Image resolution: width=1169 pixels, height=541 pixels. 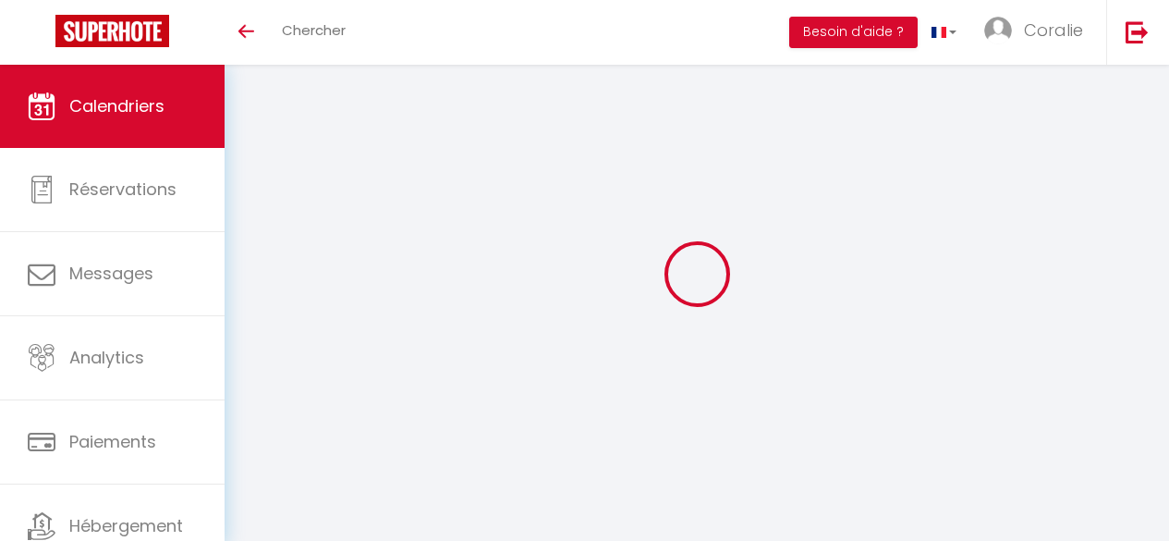 I want to click on span: Réservations, so click(x=123, y=189).